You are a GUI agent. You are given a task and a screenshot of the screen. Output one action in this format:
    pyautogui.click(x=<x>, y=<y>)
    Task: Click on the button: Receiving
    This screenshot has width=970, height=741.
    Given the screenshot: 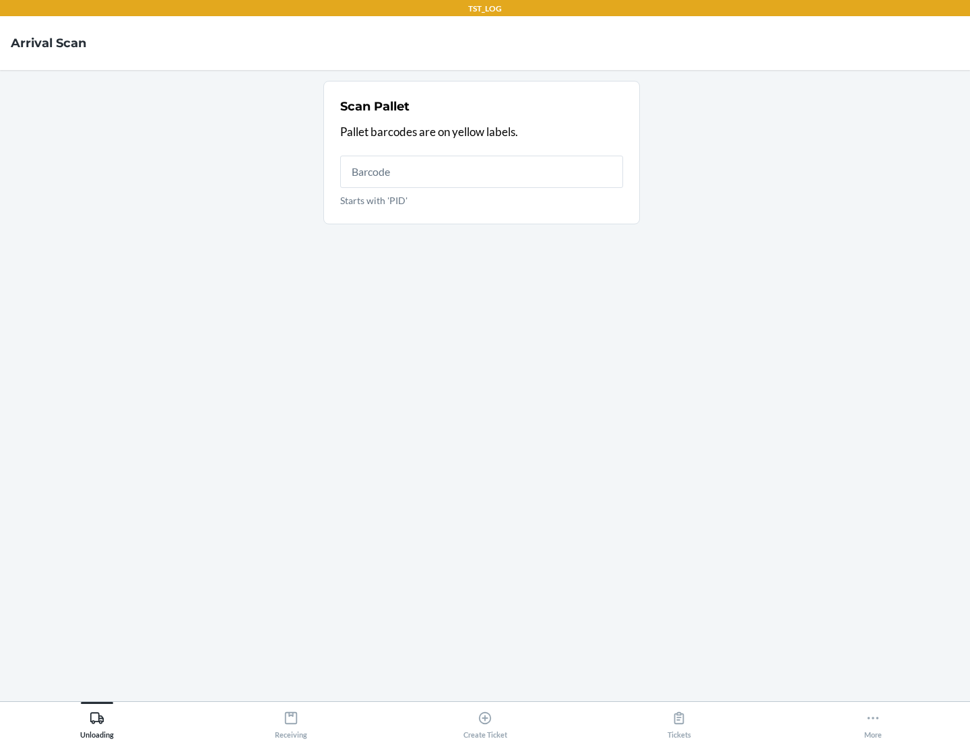 What is the action you would take?
    pyautogui.click(x=291, y=720)
    